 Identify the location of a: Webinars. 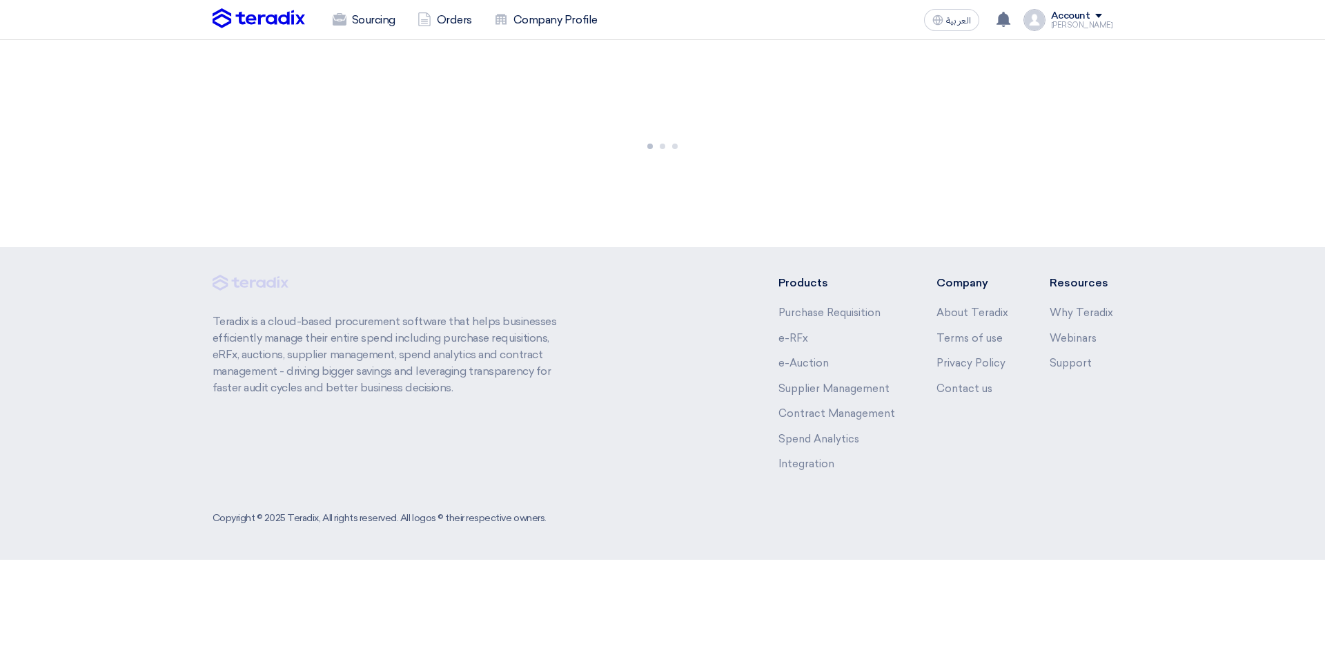
(1073, 338).